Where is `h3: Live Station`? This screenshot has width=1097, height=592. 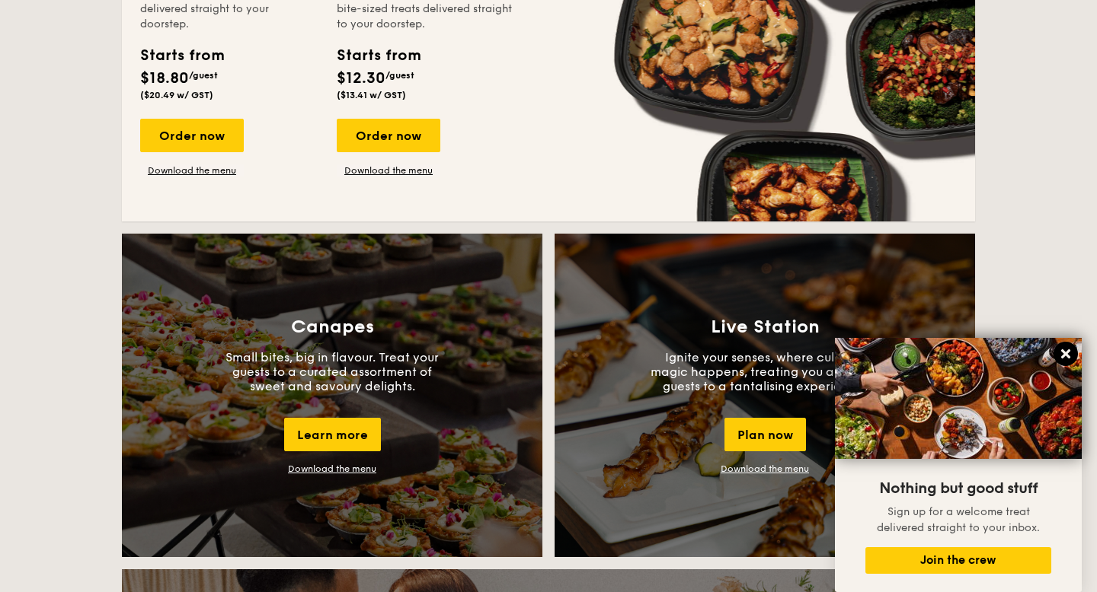 h3: Live Station is located at coordinates (765, 327).